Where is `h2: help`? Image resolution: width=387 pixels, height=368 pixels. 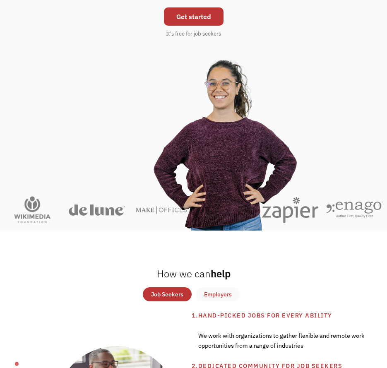
h2: help is located at coordinates (194, 274).